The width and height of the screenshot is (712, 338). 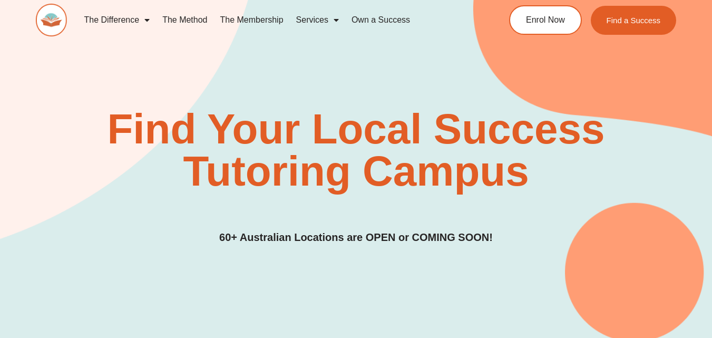 I want to click on a: Services, so click(x=317, y=20).